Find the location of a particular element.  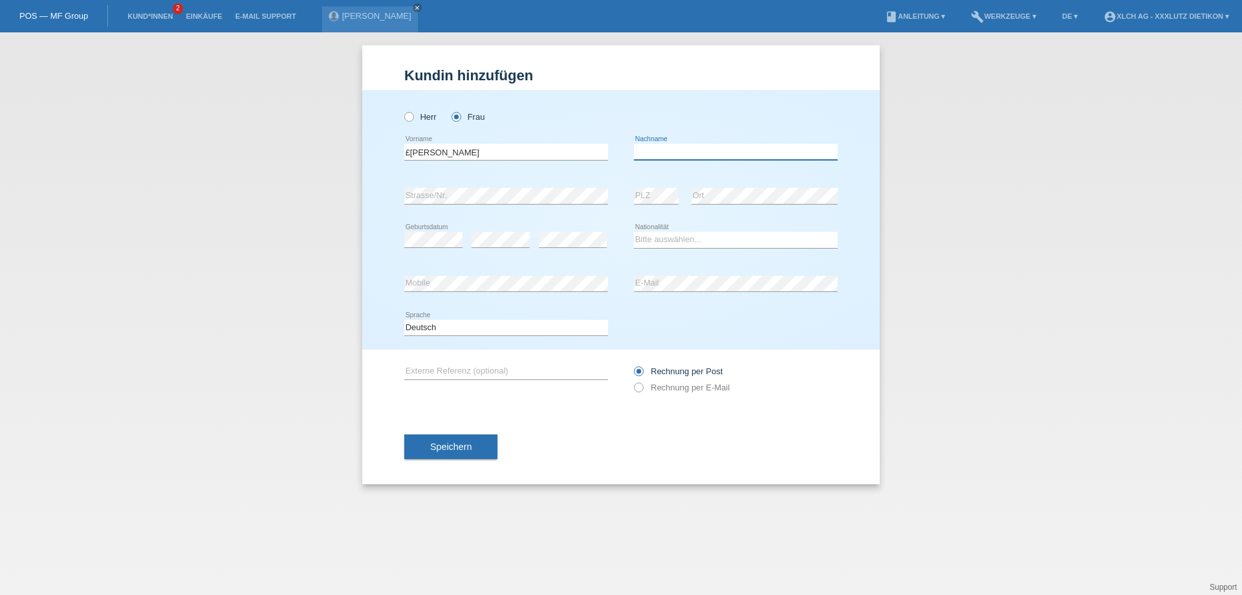

a: buildWerkzeuge ▾ is located at coordinates (1003, 16).